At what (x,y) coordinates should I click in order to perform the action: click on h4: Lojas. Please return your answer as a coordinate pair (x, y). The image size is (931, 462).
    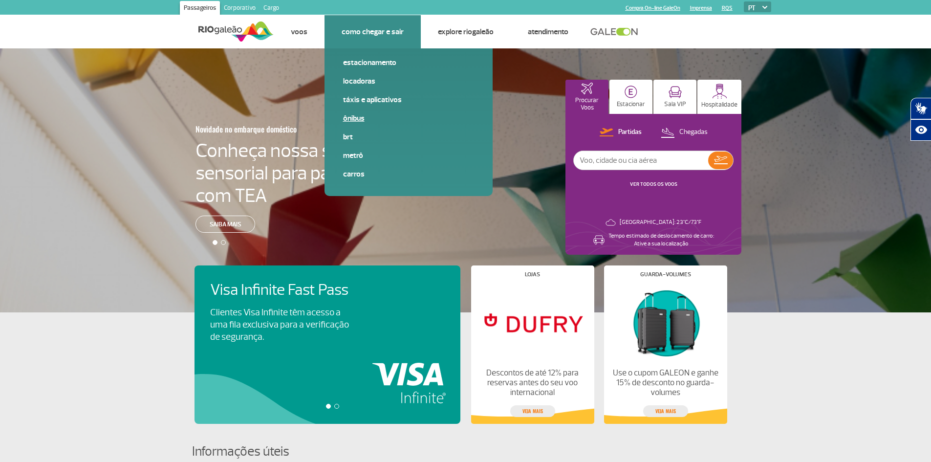
    Looking at the image, I should click on (532, 274).